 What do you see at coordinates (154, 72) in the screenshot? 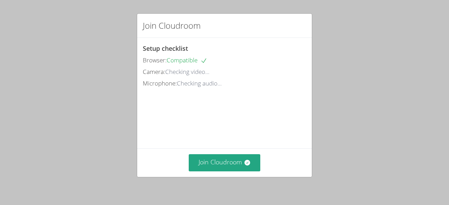
I see `span: Camera:` at bounding box center [154, 72].